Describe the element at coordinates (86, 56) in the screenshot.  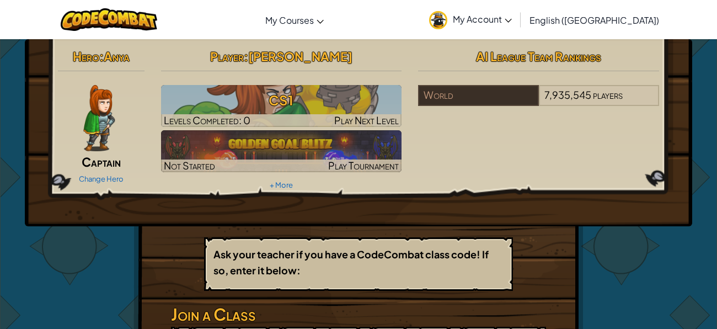
I see `span: Hero` at that location.